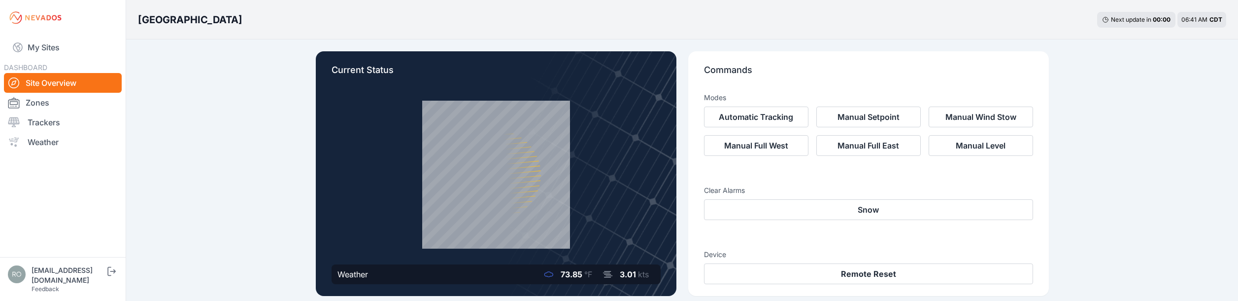 This screenshot has height=301, width=1238. What do you see at coordinates (190, 20) in the screenshot?
I see `nav: Breadcrumb` at bounding box center [190, 20].